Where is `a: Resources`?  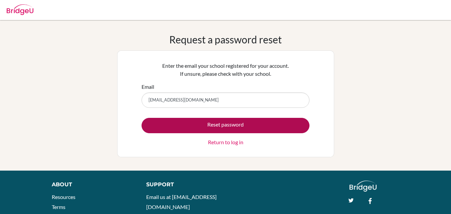
a: Resources is located at coordinates (63, 197).